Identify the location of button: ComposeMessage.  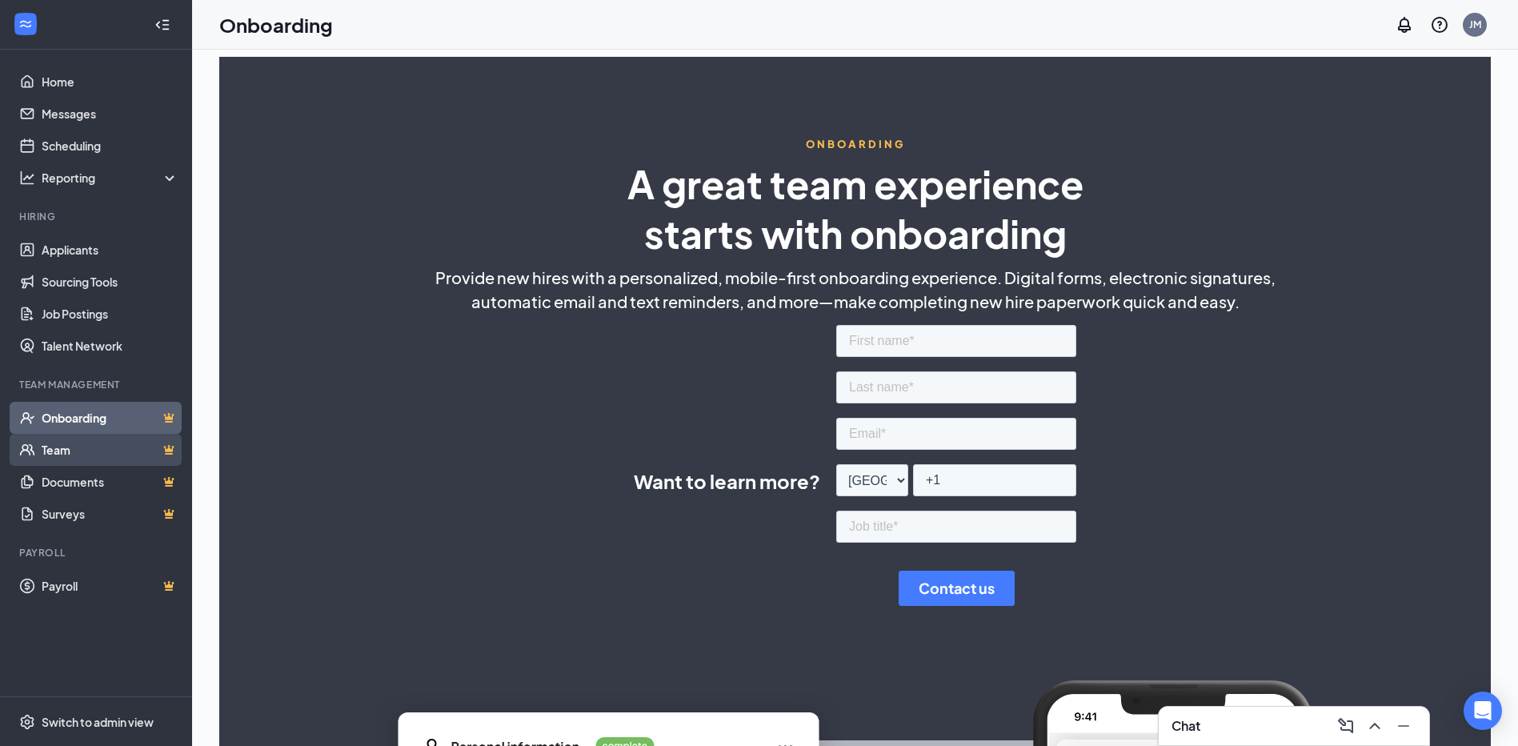
(1346, 726).